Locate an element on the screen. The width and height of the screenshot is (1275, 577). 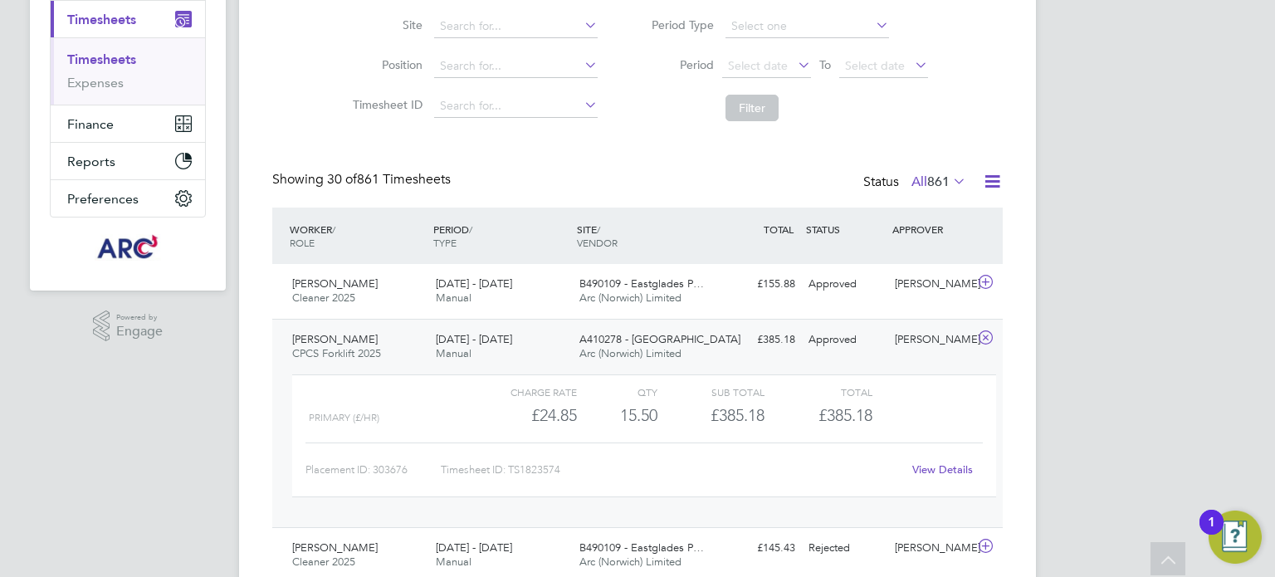
a: View Details is located at coordinates (942, 469).